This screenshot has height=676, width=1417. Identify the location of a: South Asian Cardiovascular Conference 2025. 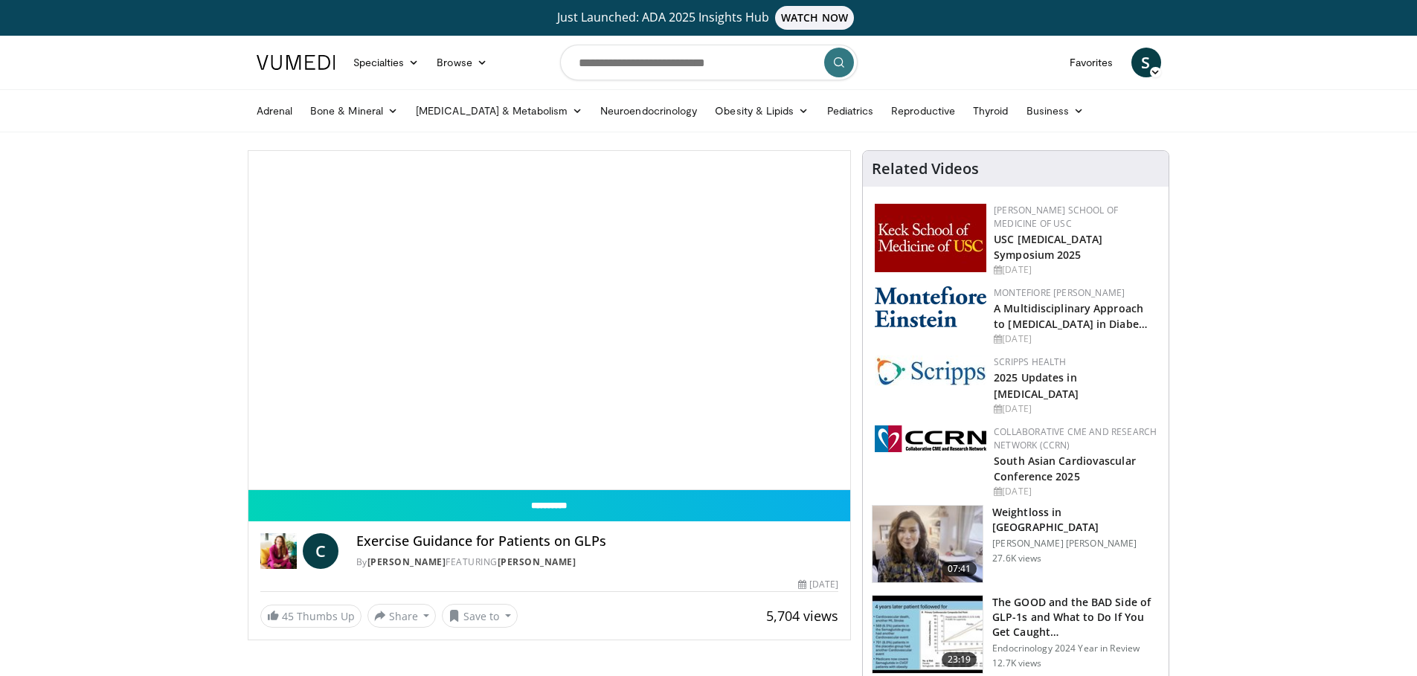
(1064, 469).